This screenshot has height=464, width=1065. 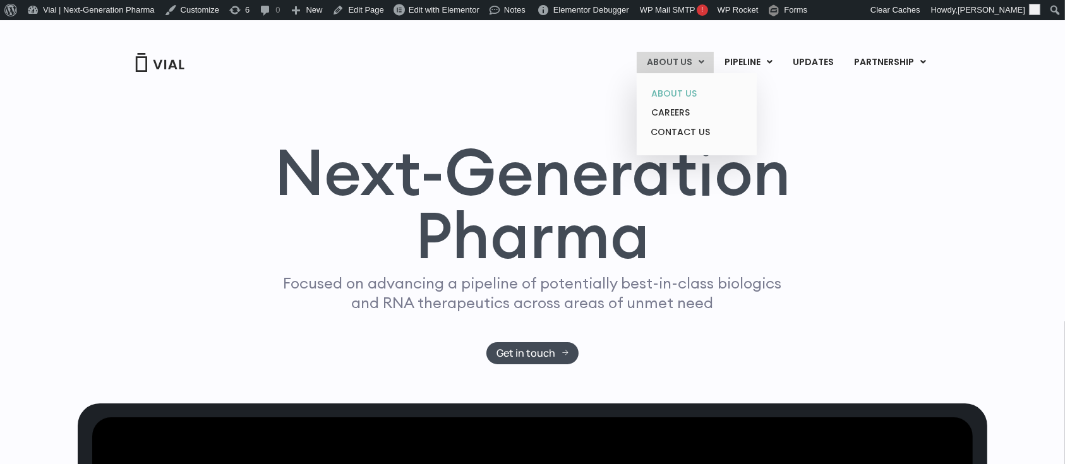 I want to click on span: Get in touch, so click(x=526, y=353).